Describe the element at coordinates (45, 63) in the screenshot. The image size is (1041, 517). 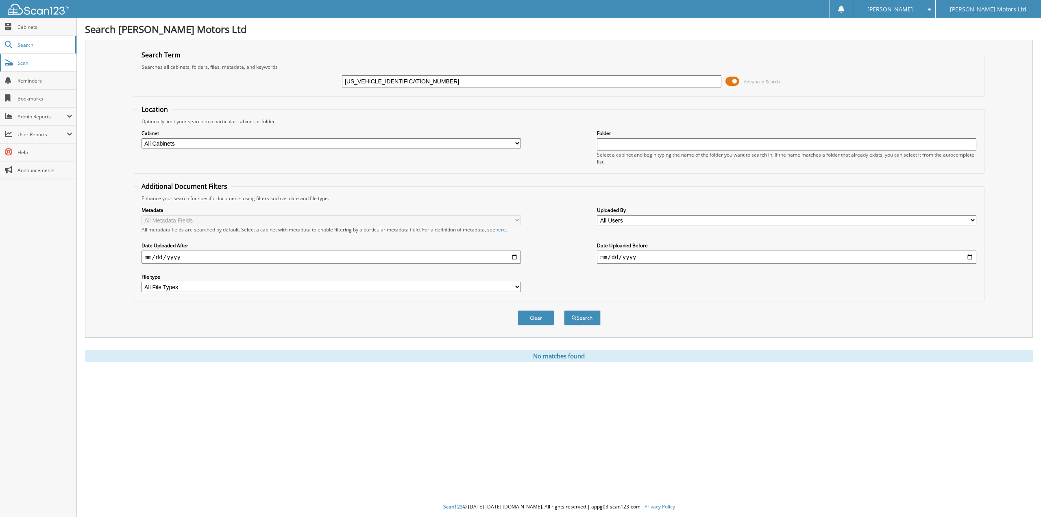
I see `span: Scan` at that location.